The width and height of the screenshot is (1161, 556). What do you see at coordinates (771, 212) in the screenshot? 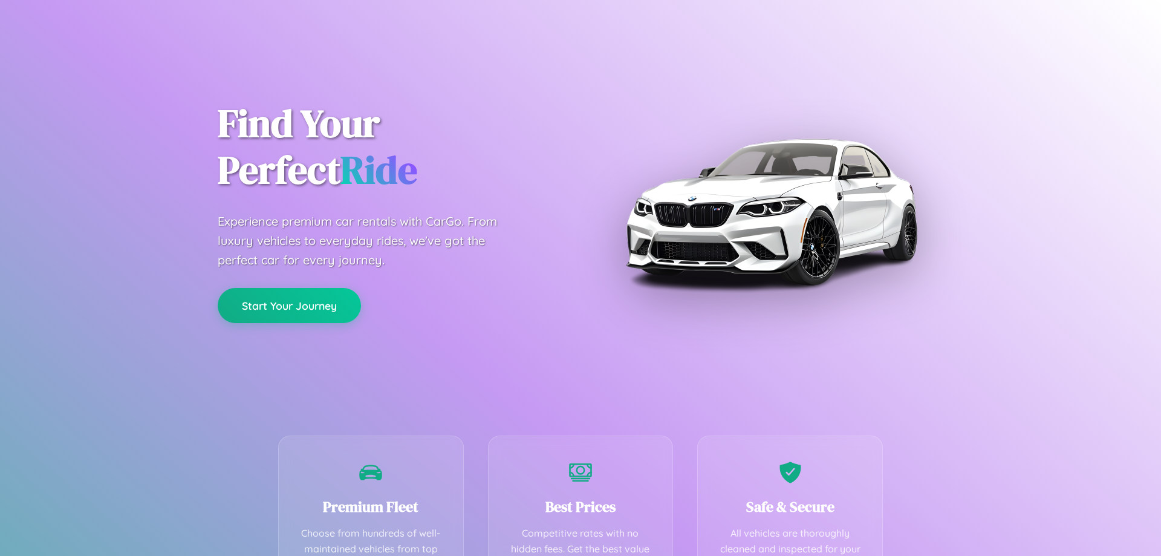
I see `img: Premium BMW car rental vehicle` at bounding box center [771, 212].